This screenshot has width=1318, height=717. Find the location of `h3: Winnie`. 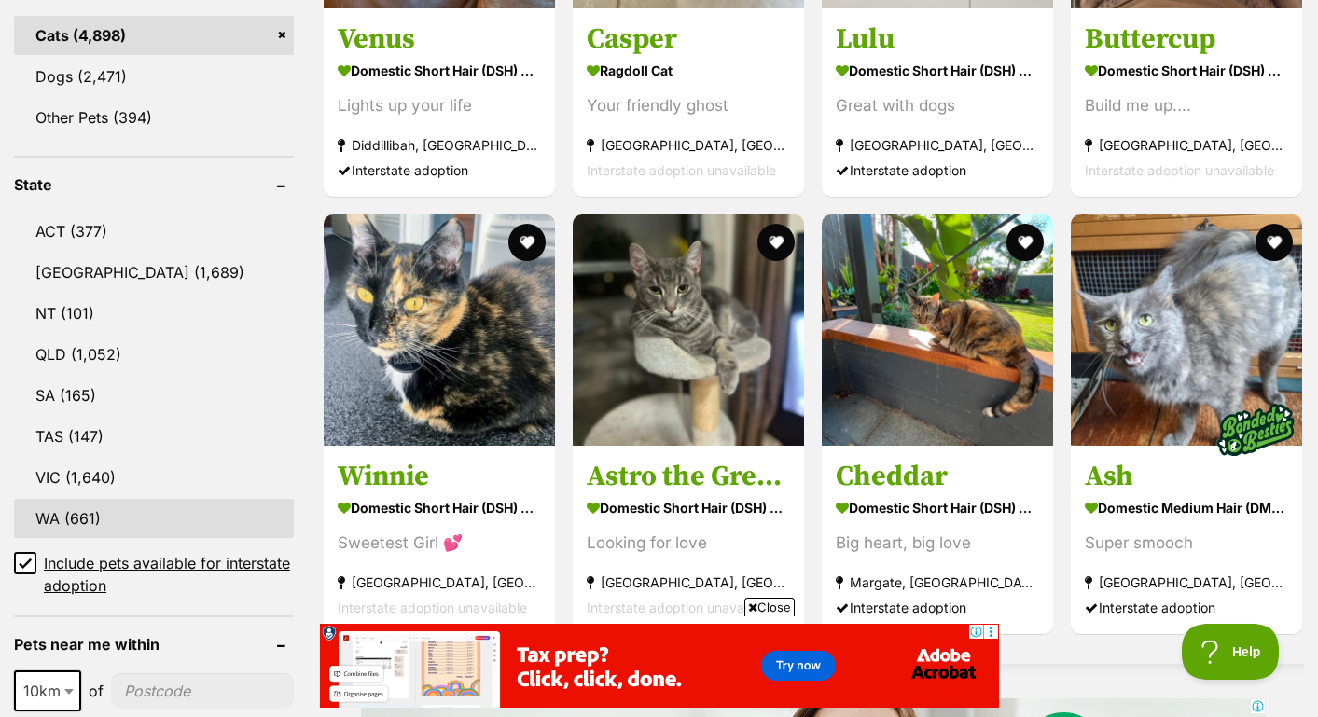

h3: Winnie is located at coordinates (439, 477).